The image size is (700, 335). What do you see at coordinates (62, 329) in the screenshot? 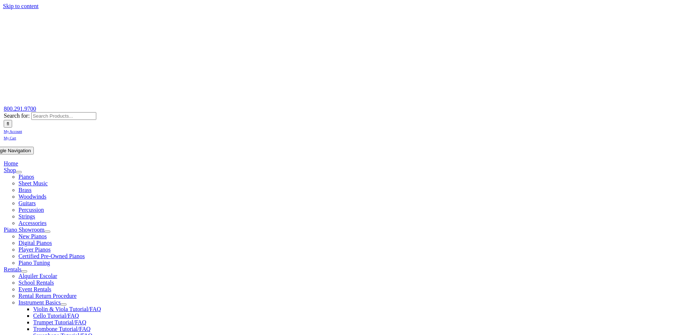
I see `a: Trombone Tutorial/FAQ` at bounding box center [62, 329].